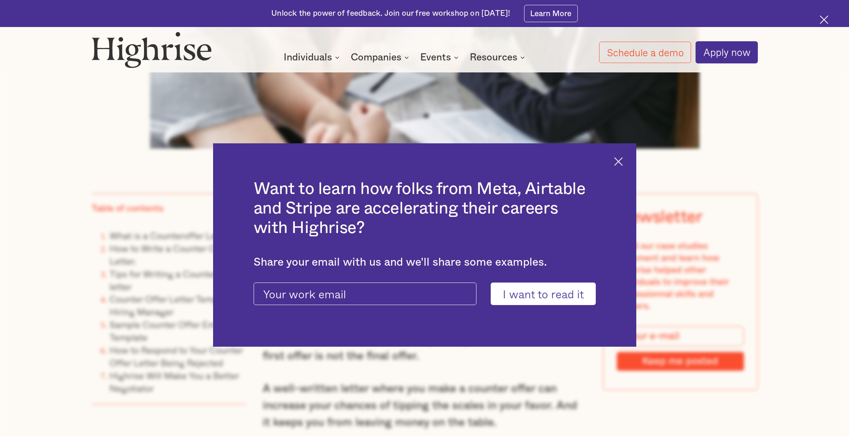 This screenshot has height=436, width=849. What do you see at coordinates (544, 294) in the screenshot?
I see `input: I want to read it` at bounding box center [544, 294].